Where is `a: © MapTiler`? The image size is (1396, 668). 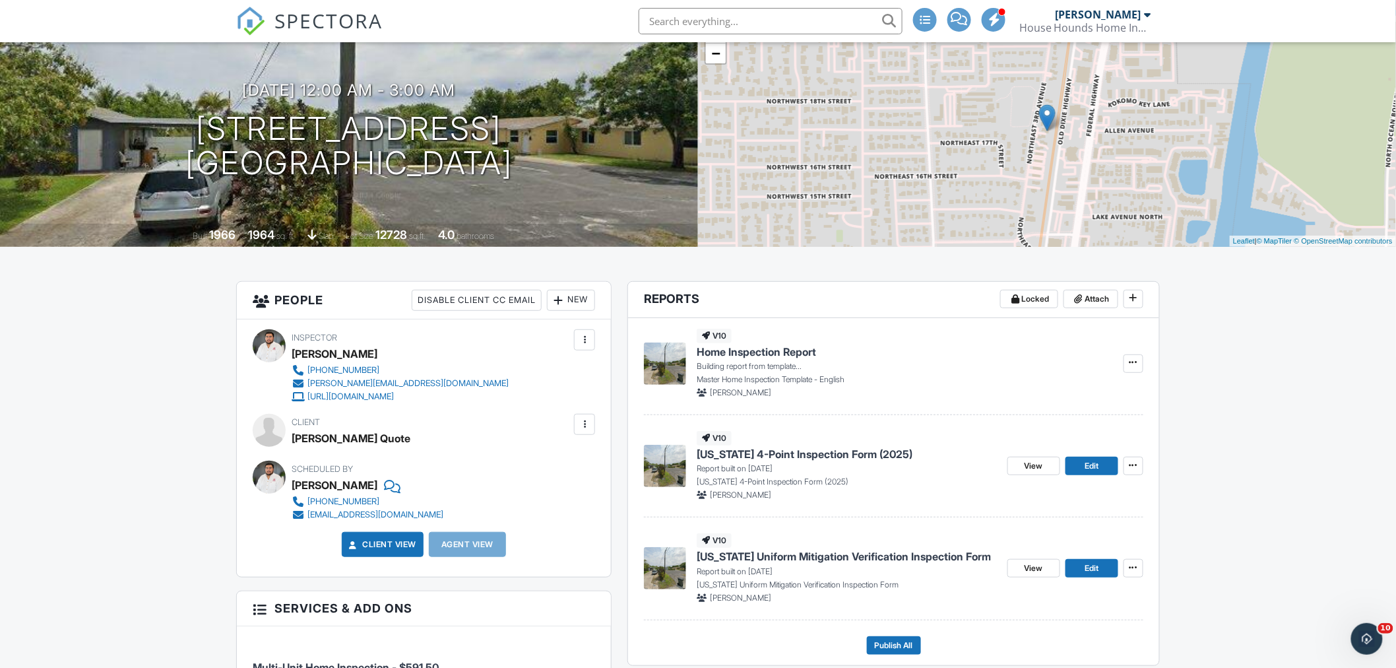
a: © MapTiler is located at coordinates (1275, 241).